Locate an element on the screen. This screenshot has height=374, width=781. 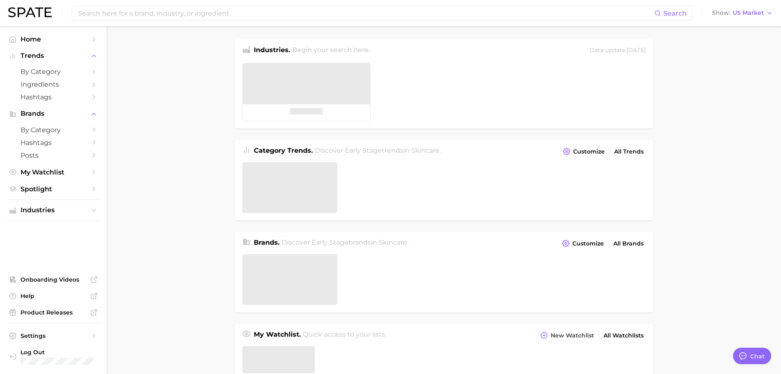
span: Brands is located at coordinates (53, 114).